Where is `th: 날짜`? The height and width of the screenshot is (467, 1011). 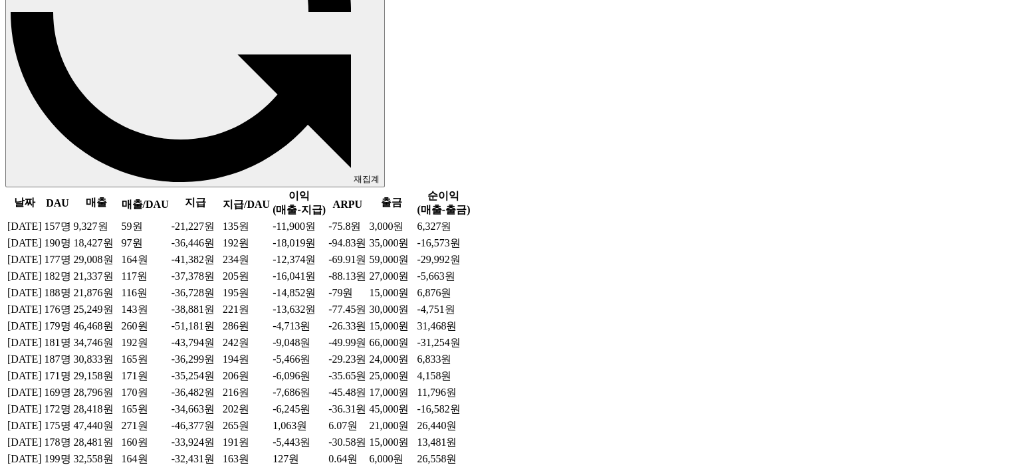 th: 날짜 is located at coordinates (25, 203).